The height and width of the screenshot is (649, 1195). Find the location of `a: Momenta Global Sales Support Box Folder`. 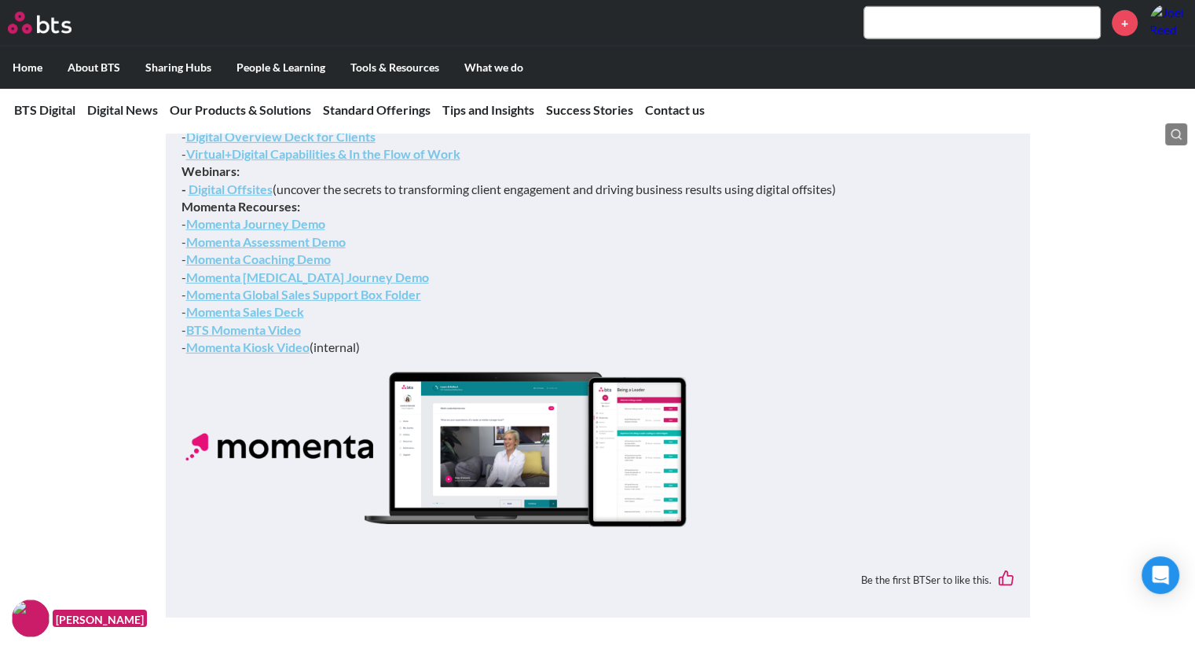

a: Momenta Global Sales Support Box Folder is located at coordinates (303, 294).